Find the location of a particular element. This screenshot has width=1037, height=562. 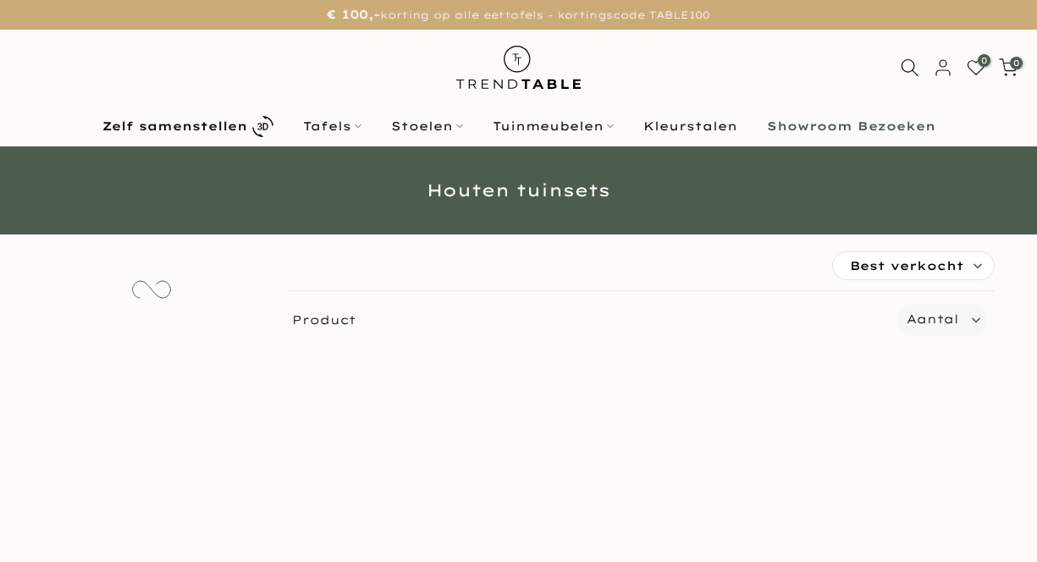

p: korting op alle eettafels - kortingscode TABLE100 is located at coordinates (518, 14).